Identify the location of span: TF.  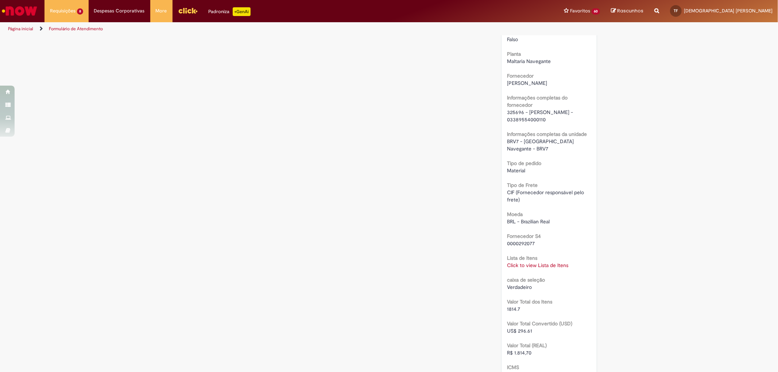
(676, 11).